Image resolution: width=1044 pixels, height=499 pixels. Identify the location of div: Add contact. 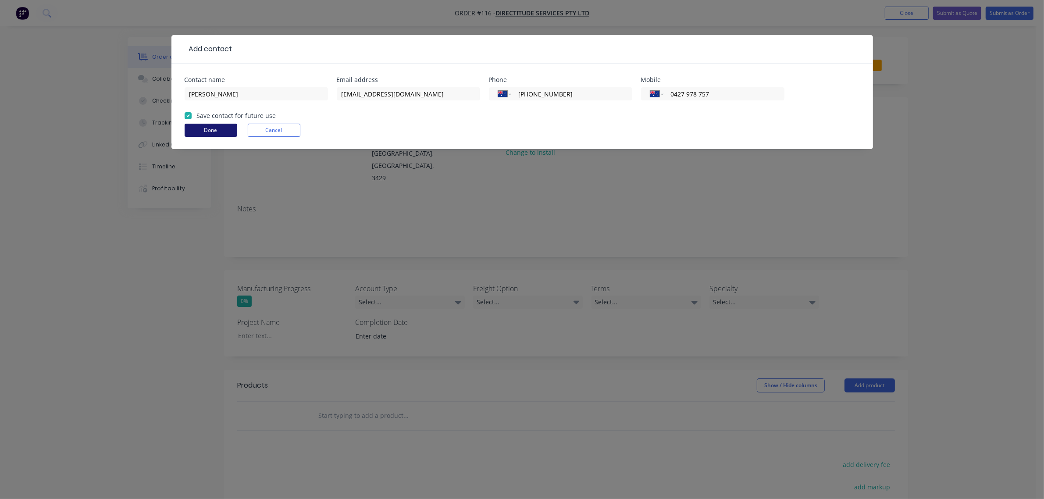
(208, 49).